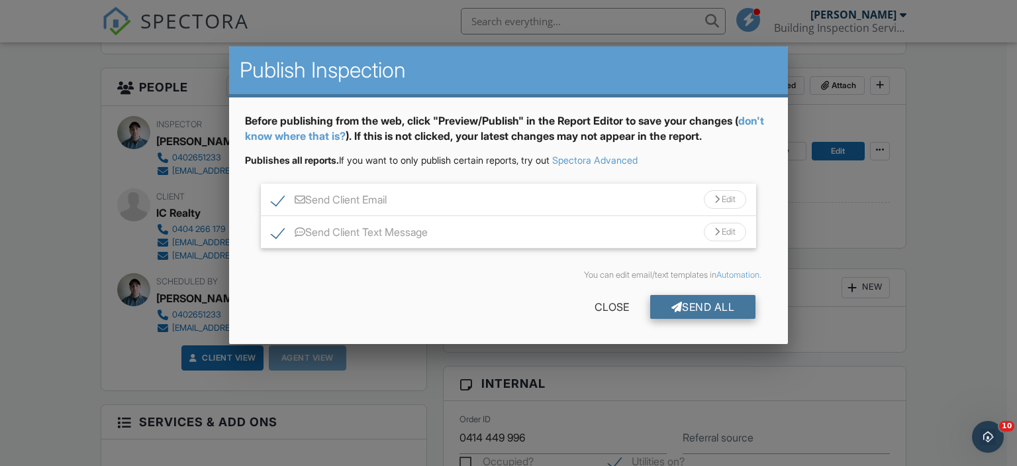 The width and height of the screenshot is (1017, 466). What do you see at coordinates (505, 128) in the screenshot?
I see `a: don't know where that is?` at bounding box center [505, 128].